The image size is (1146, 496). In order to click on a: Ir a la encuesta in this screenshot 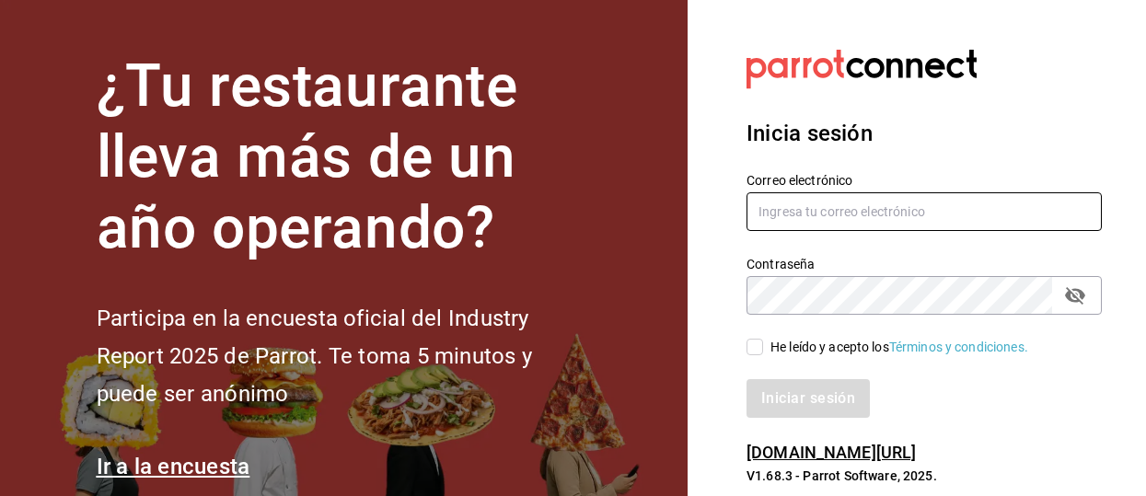, I will do `click(173, 467)`.